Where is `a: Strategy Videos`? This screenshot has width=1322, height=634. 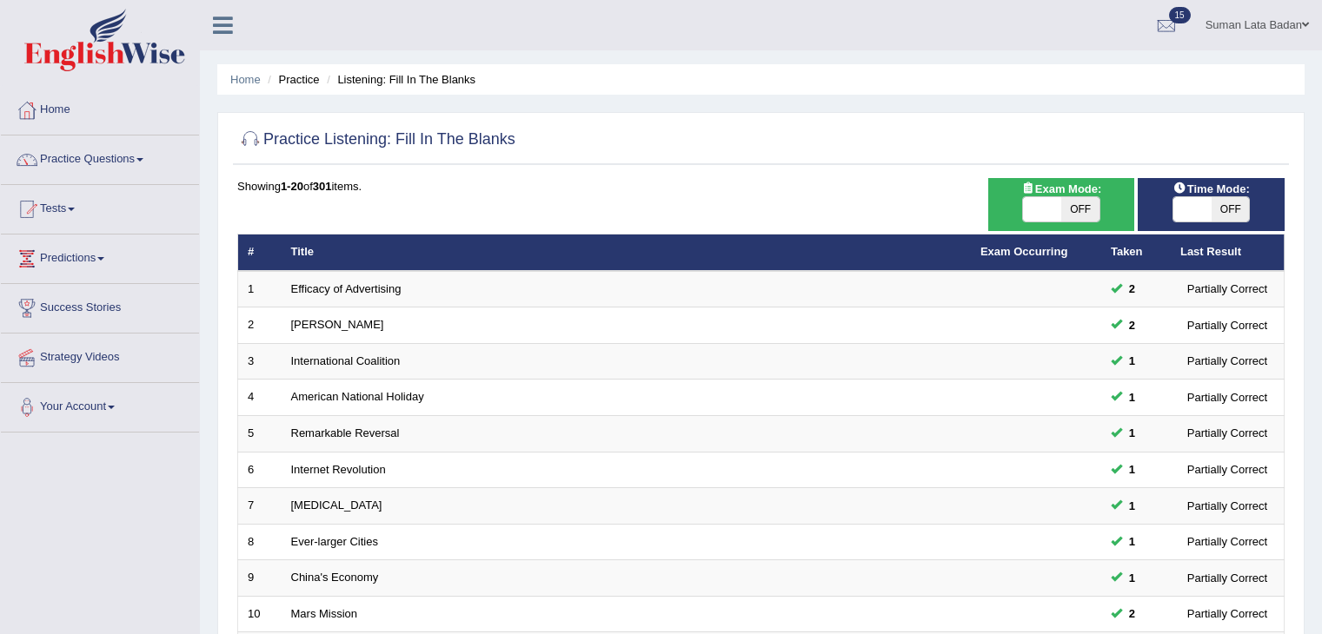 a: Strategy Videos is located at coordinates (100, 355).